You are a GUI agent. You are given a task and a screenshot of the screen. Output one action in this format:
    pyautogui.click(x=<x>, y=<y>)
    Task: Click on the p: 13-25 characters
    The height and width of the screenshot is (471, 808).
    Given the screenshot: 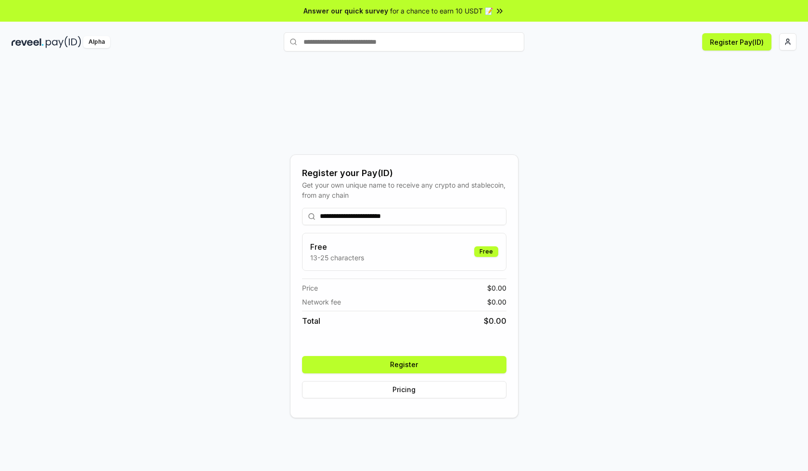 What is the action you would take?
    pyautogui.click(x=337, y=257)
    